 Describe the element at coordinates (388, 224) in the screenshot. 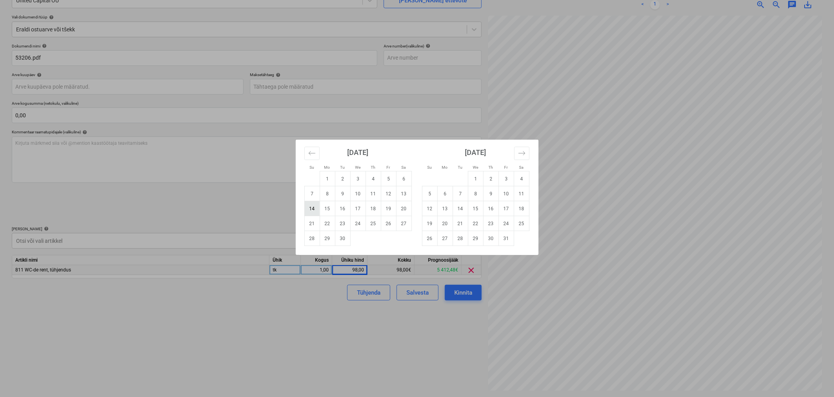

I see `td: Friday, September 26, 2025` at that location.